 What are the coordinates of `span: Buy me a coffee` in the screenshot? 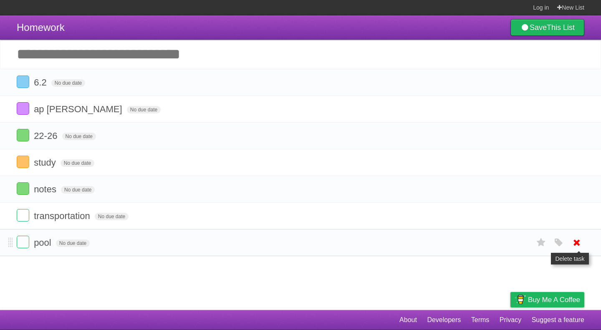 It's located at (553, 299).